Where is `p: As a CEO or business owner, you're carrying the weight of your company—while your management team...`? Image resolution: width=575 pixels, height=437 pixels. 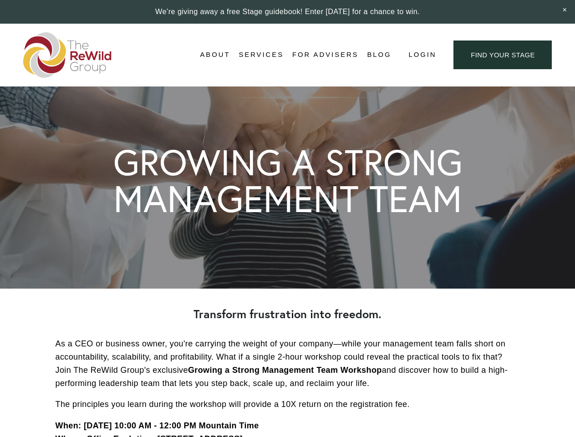 p: As a CEO or business owner, you're carrying the weight of your company—while your management team... is located at coordinates (288, 363).